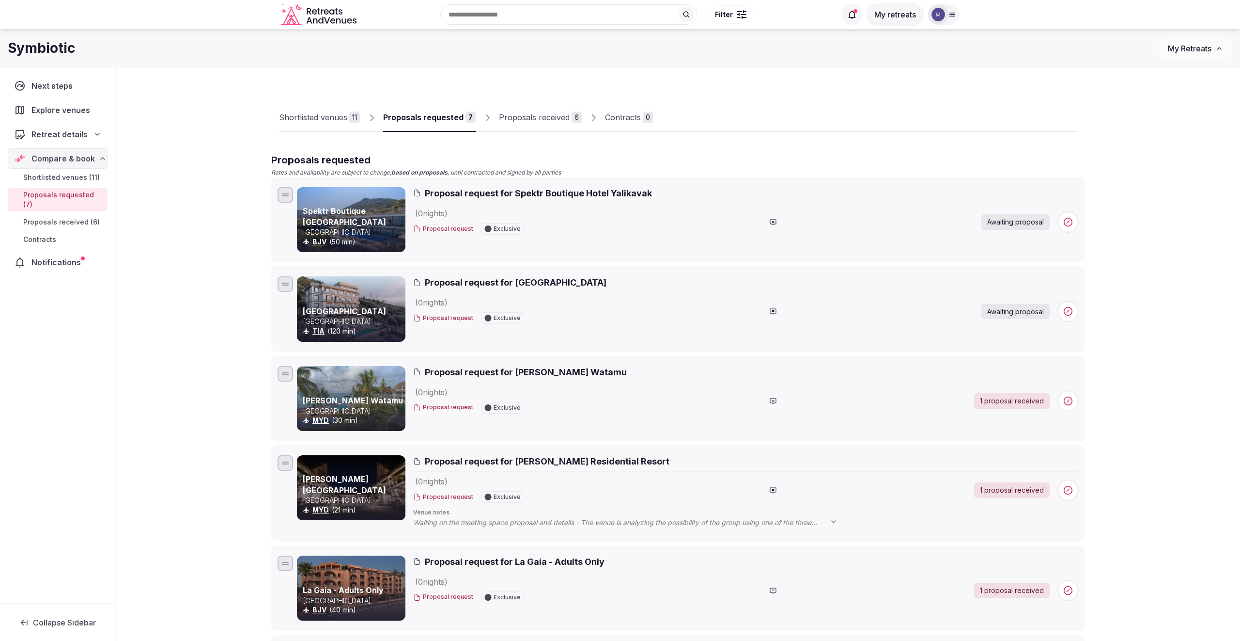  I want to click on div: 0, so click(648, 117).